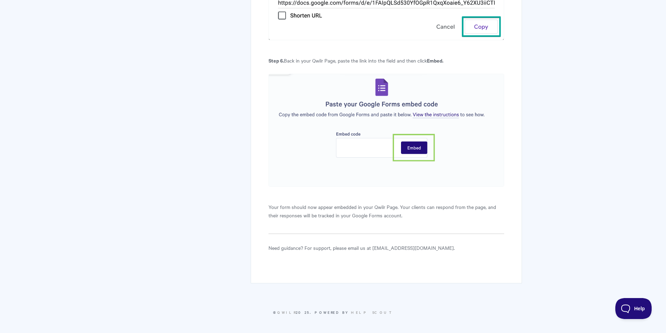 This screenshot has height=333, width=666. What do you see at coordinates (386, 60) in the screenshot?
I see `p: Back in your Qwilr Page, paste the link into the field and then click` at bounding box center [386, 60].